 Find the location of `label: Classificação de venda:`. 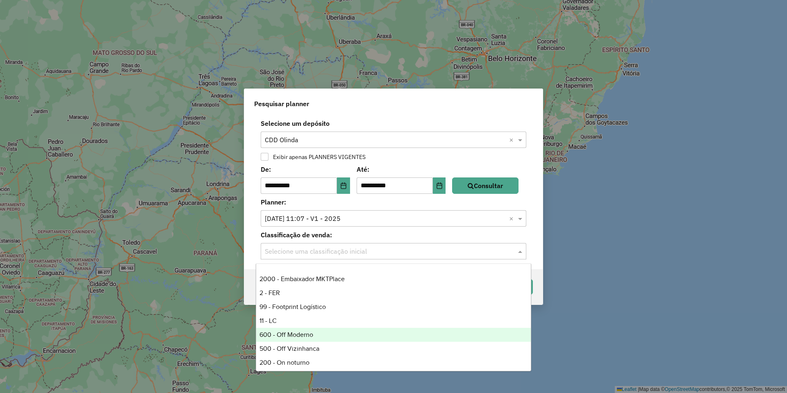

label: Classificação de venda: is located at coordinates (394, 235).